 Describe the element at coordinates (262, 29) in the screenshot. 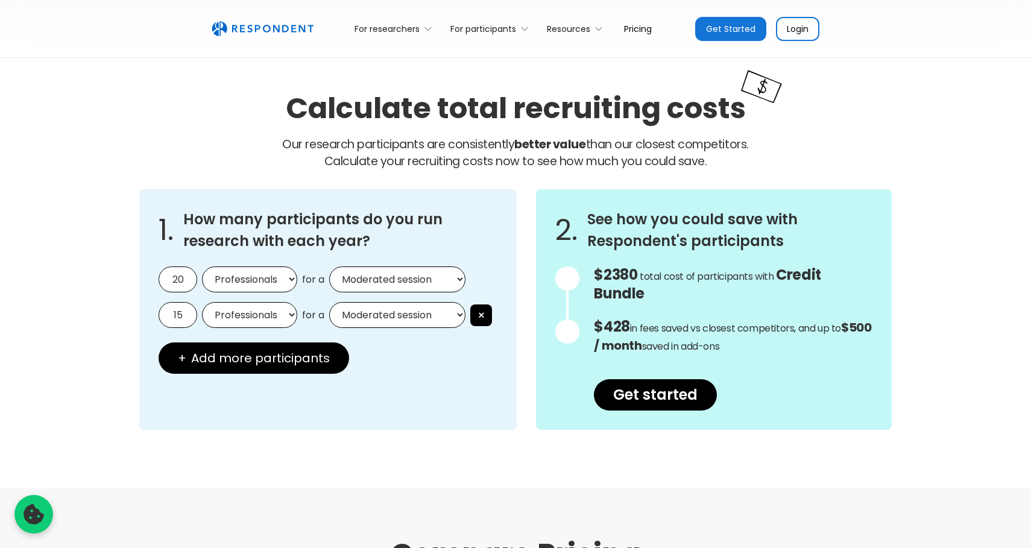

I see `img: Untitled UI logotext` at that location.